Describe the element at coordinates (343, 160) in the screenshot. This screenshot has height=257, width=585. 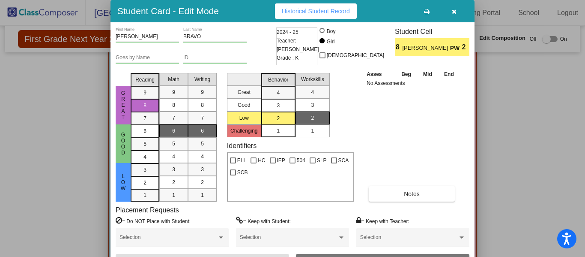
I see `span: SCA` at that location.